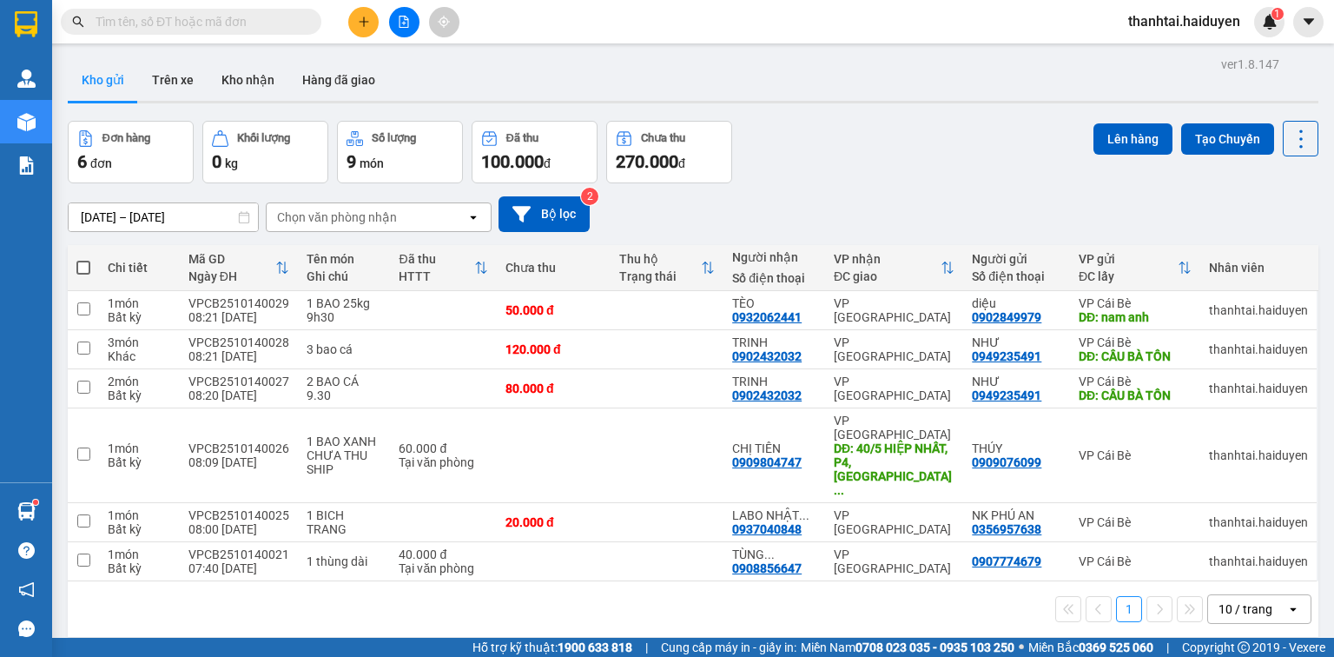 The image size is (1334, 657). Describe the element at coordinates (553, 388) in the screenshot. I see `div: 80.000 đ` at that location.